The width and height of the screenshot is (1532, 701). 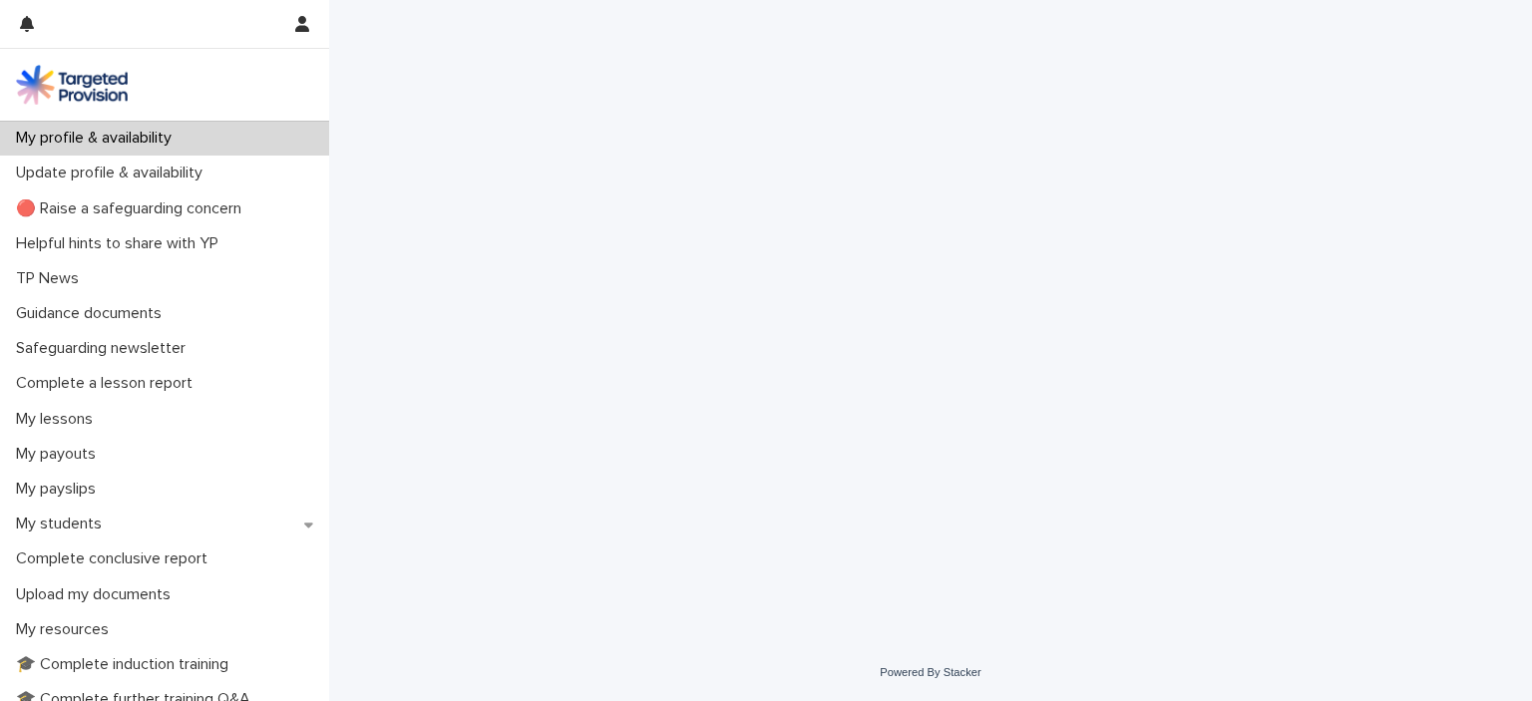 What do you see at coordinates (58, 419) in the screenshot?
I see `p: My lessons` at bounding box center [58, 419].